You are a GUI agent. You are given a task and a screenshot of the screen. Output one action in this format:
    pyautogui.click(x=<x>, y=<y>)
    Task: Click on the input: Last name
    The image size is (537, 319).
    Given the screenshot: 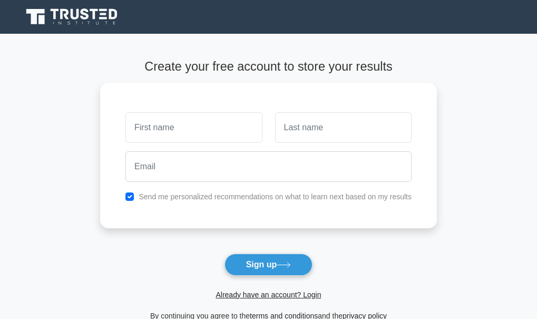 What is the action you would take?
    pyautogui.click(x=343, y=127)
    